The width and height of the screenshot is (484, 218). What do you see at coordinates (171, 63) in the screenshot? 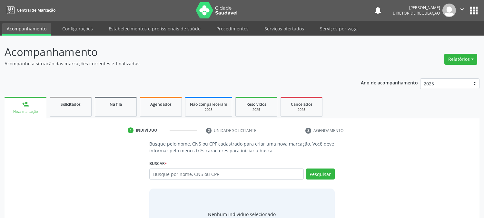
I see `p: Acompanhe a situação das marcações correntes e finalizadas` at bounding box center [171, 63].